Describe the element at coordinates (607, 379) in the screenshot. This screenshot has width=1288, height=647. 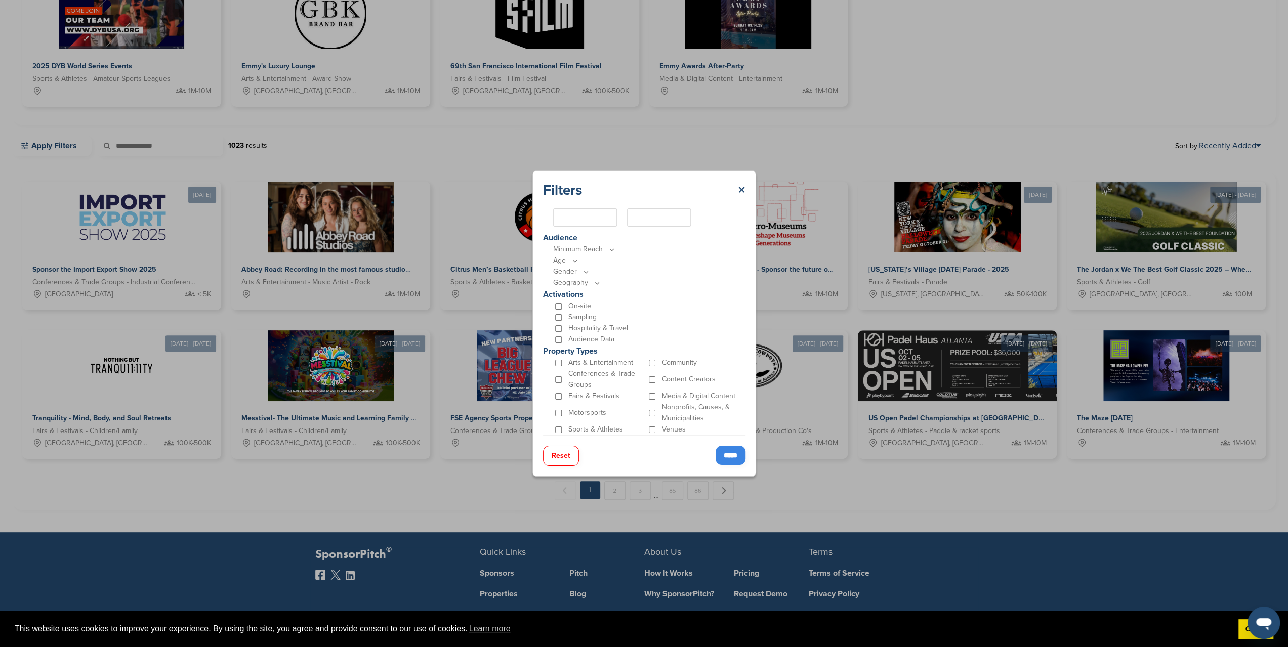
I see `p: Conferences & Trade Groups` at that location.